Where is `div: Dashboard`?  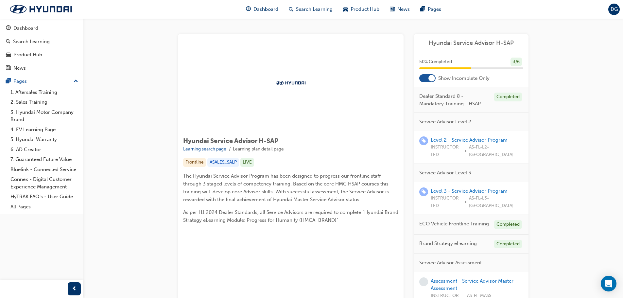 div: Dashboard is located at coordinates (26, 28).